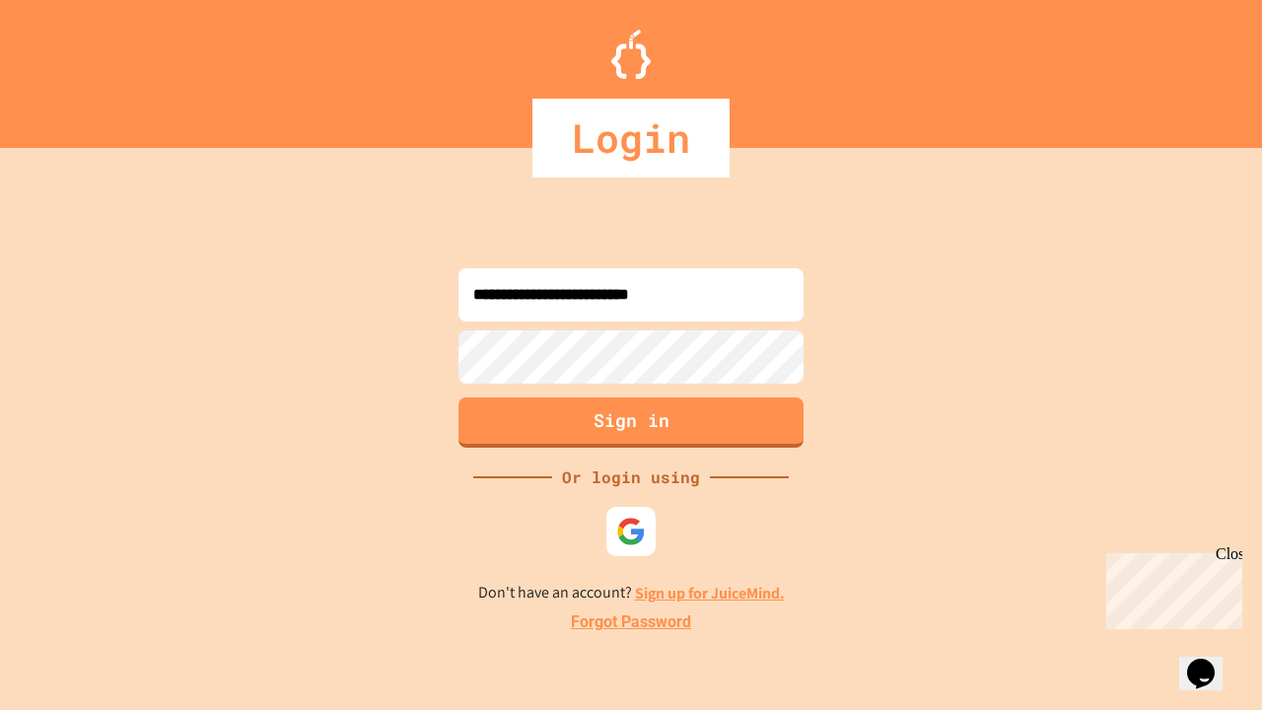  What do you see at coordinates (631, 532) in the screenshot?
I see `img: google-icon.svg` at bounding box center [631, 532].